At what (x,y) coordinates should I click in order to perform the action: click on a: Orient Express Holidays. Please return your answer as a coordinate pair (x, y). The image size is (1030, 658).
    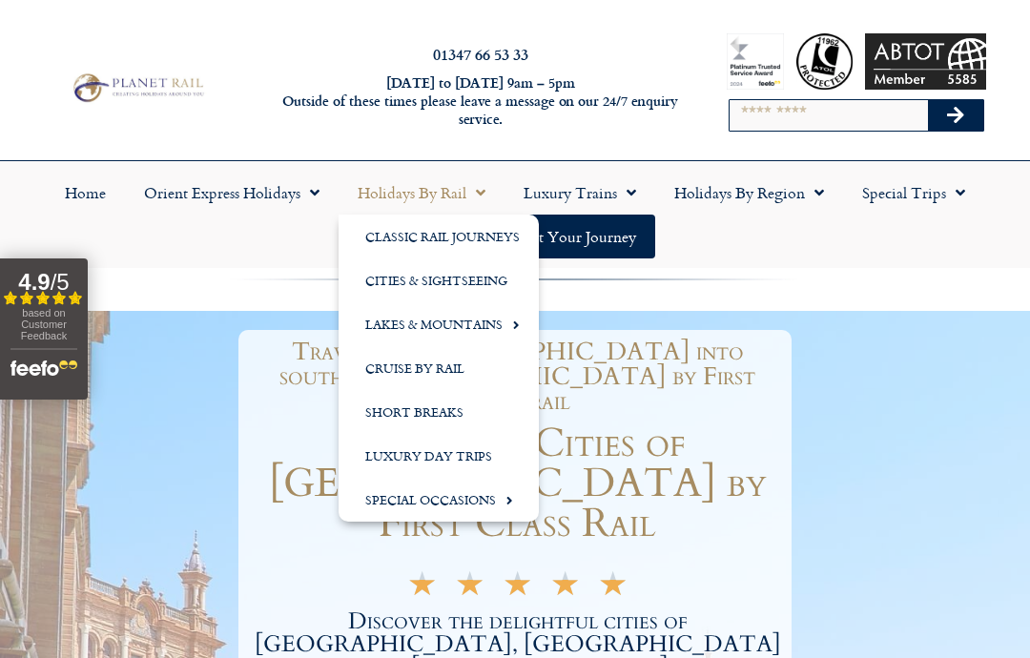
    Looking at the image, I should click on (232, 193).